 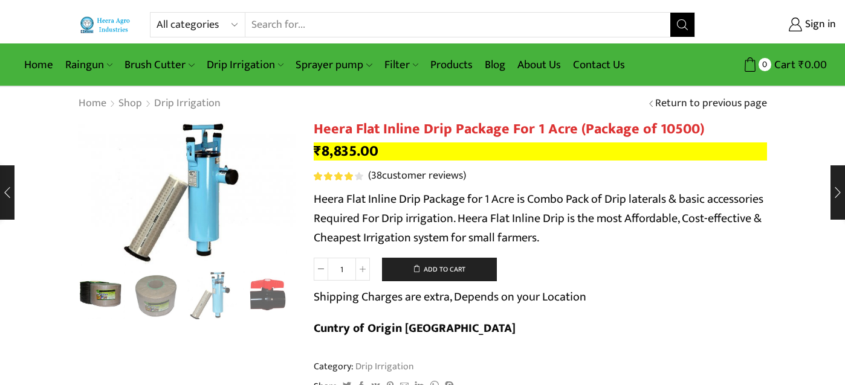 What do you see at coordinates (451, 65) in the screenshot?
I see `a: Products` at bounding box center [451, 65].